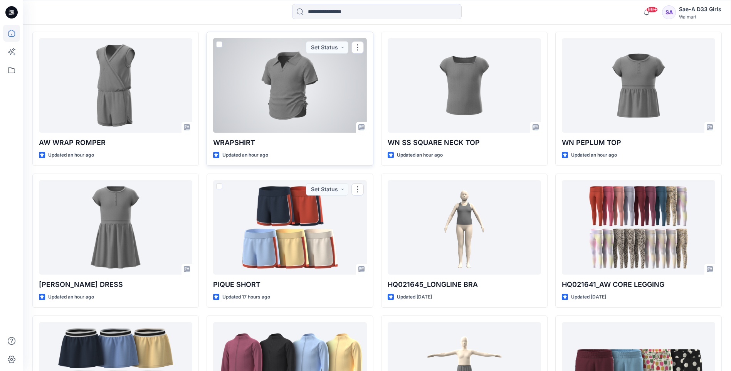 The image size is (731, 371). I want to click on a: HQ021641_AW CORE LEGGING, so click(638, 227).